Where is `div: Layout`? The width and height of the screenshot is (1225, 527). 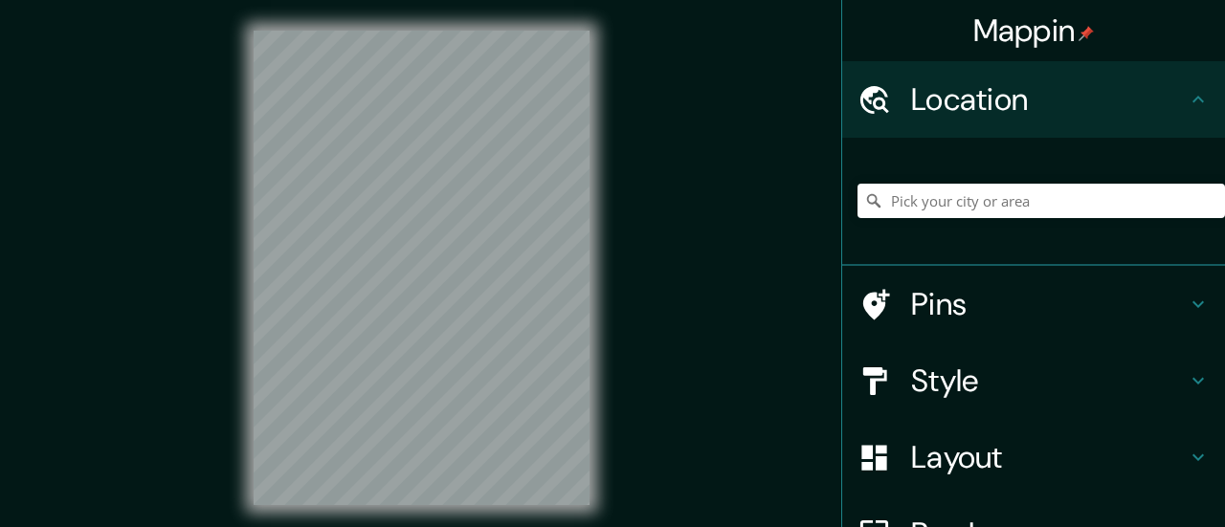
div: Layout is located at coordinates (1034, 457).